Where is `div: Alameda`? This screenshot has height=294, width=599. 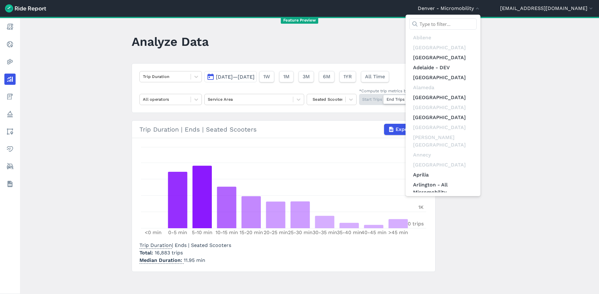
div: Alameda is located at coordinates (443, 88).